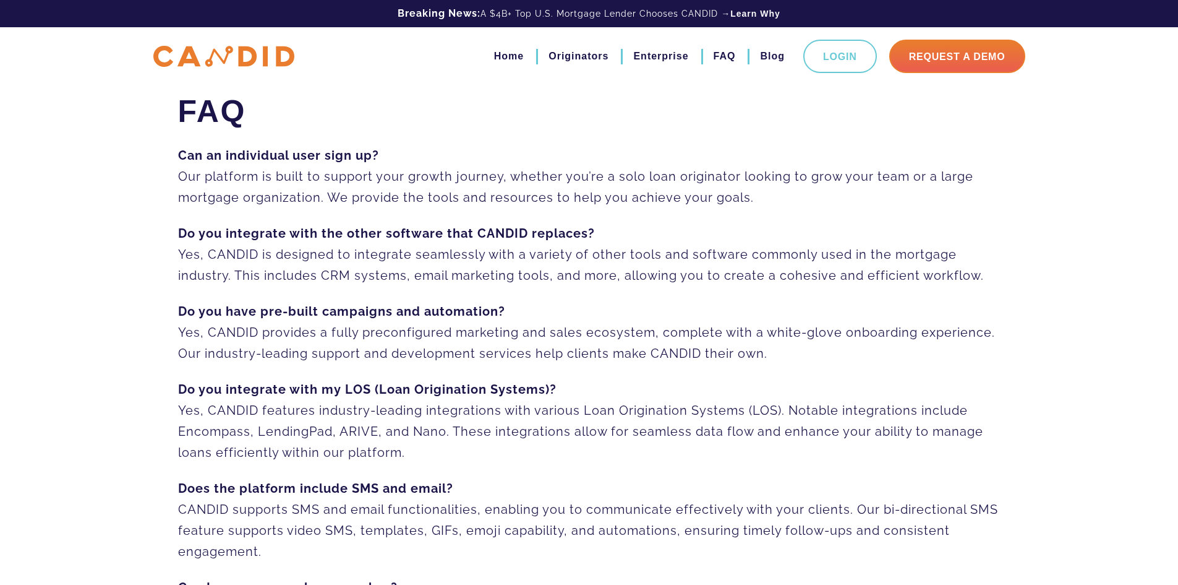 This screenshot has height=585, width=1178. I want to click on a: Request A Demo, so click(957, 56).